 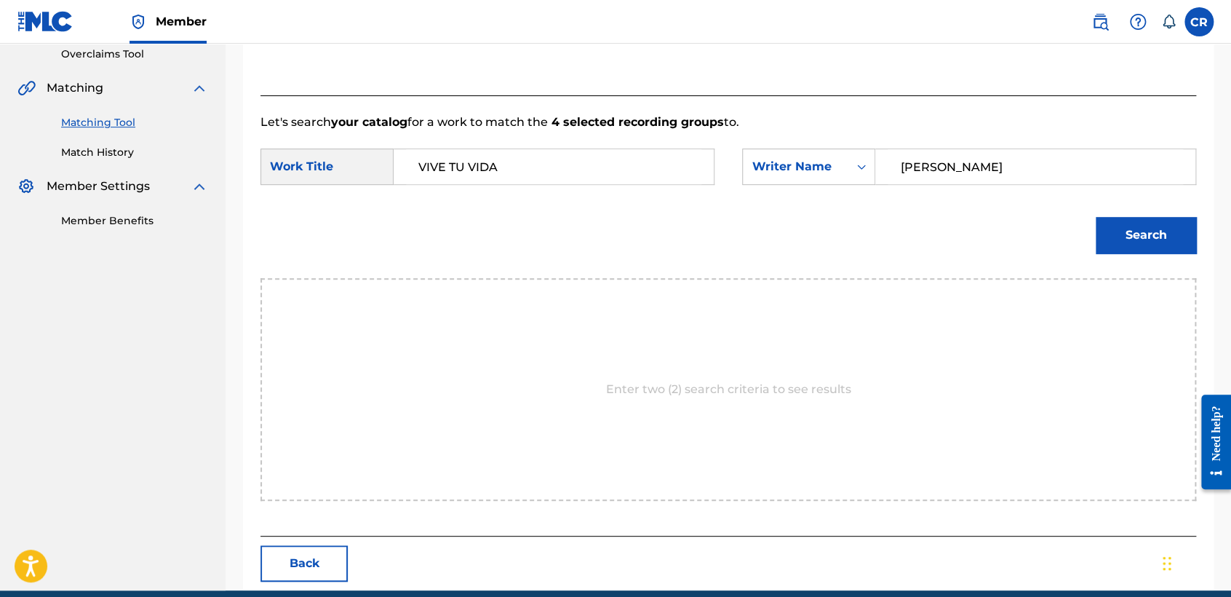 I want to click on img: search, so click(x=1100, y=22).